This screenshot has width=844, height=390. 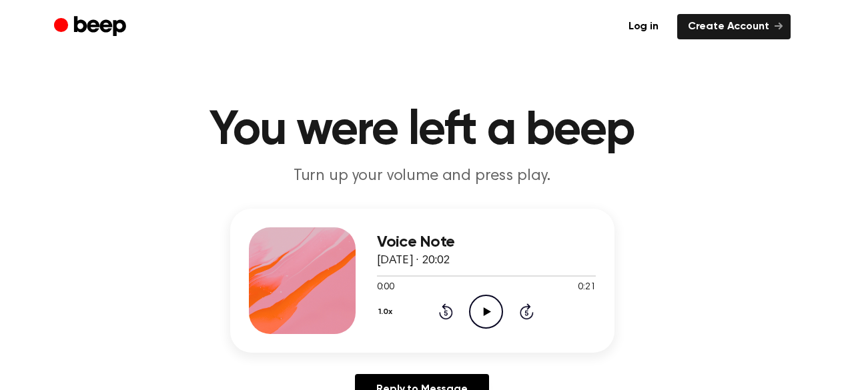 What do you see at coordinates (422, 131) in the screenshot?
I see `h1: You were left a beep` at bounding box center [422, 131].